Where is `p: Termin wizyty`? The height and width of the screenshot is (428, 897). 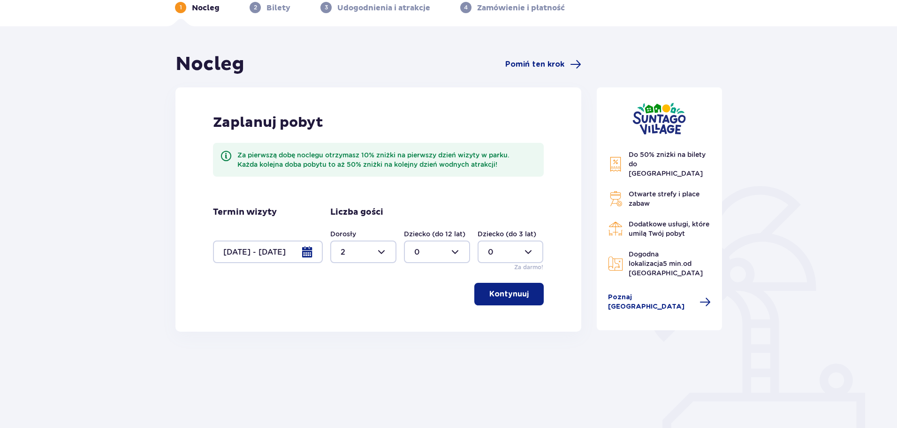
p: Termin wizyty is located at coordinates (245, 212).